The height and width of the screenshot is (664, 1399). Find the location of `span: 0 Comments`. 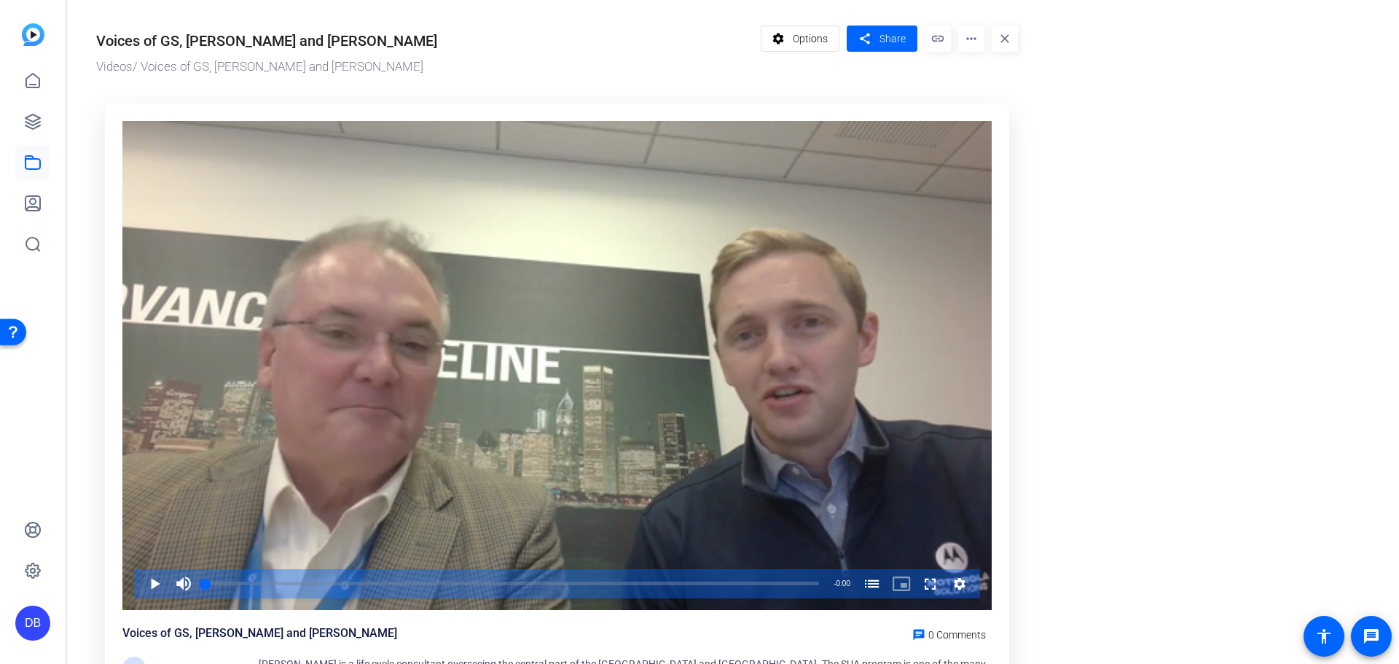

span: 0 Comments is located at coordinates (957, 635).